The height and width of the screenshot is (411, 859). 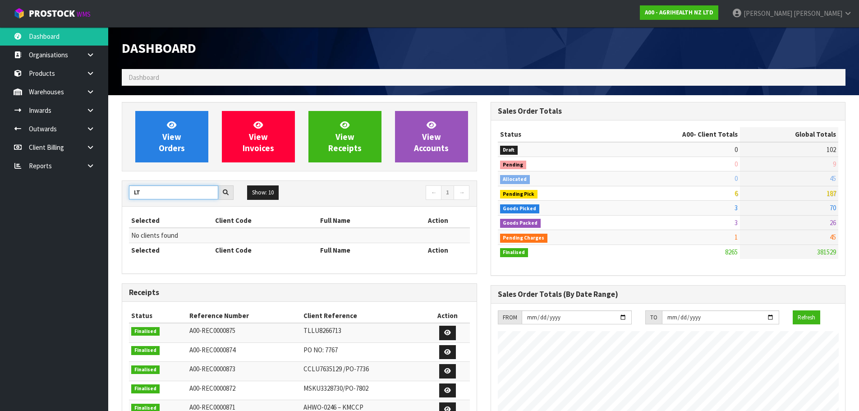 I want to click on span: Pending Charges, so click(x=524, y=238).